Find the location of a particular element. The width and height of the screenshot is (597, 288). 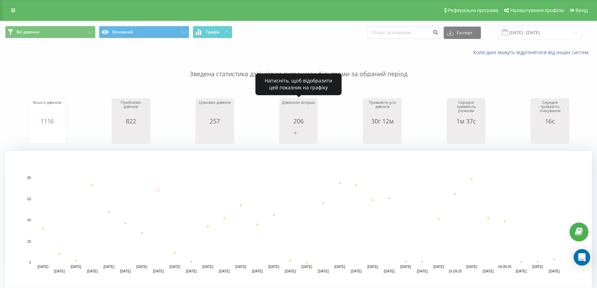

span: Налаштування профілю is located at coordinates (537, 10).